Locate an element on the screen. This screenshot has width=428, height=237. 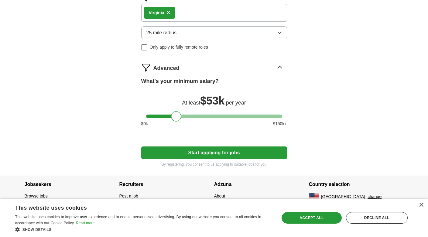
label: What's your minimum salary? is located at coordinates (180, 81).